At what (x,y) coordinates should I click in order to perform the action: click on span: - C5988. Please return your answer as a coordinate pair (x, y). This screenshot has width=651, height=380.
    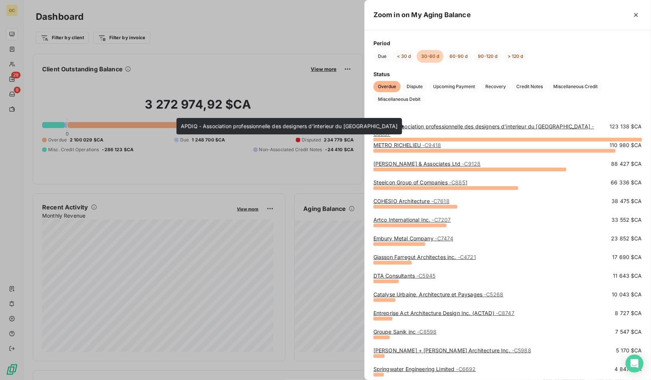
    Looking at the image, I should click on (522, 350).